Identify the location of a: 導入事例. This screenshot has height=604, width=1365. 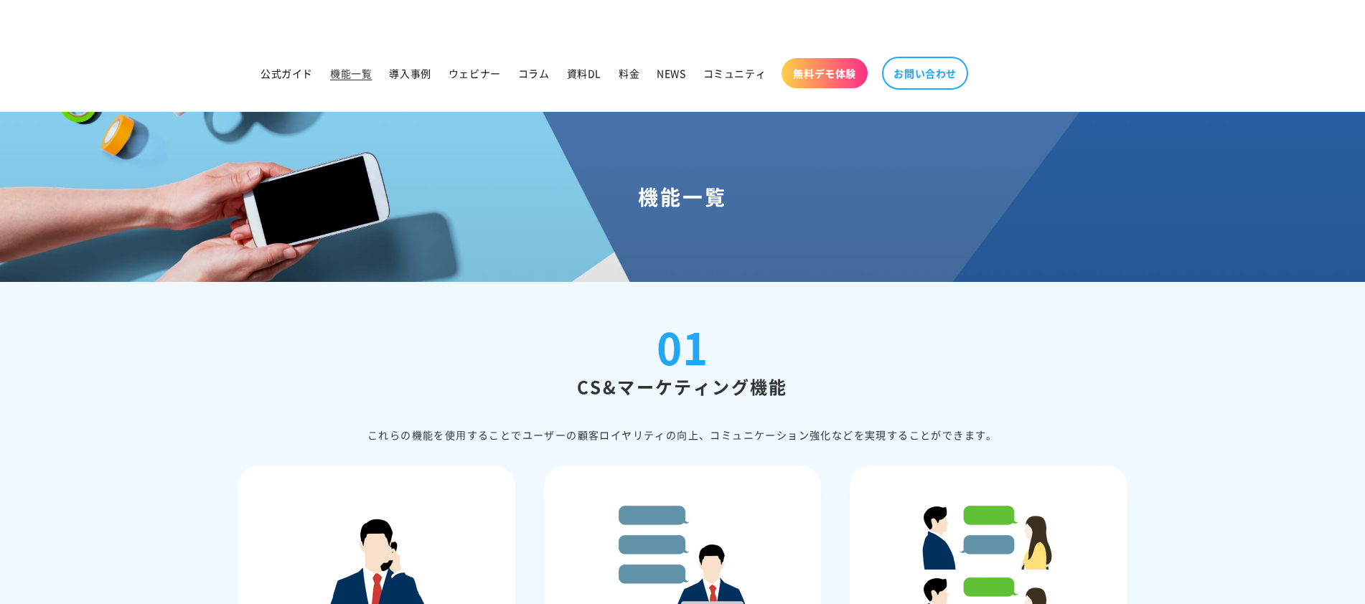
(410, 73).